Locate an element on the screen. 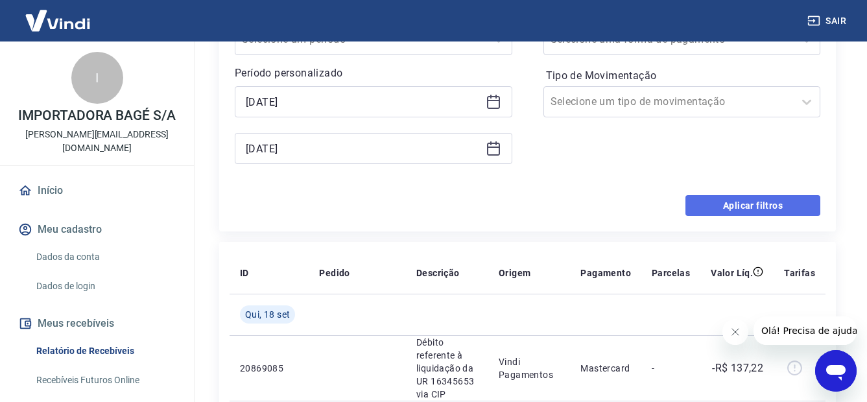  p: Vindi Pagamentos is located at coordinates (529, 368).